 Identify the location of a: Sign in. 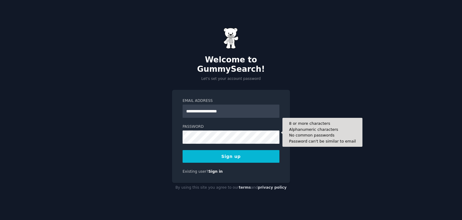
(216, 171).